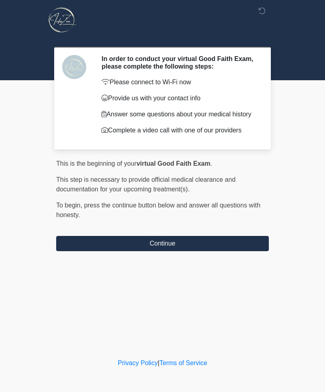  Describe the element at coordinates (179, 82) in the screenshot. I see `p: Please connect to Wi-Fi now` at that location.